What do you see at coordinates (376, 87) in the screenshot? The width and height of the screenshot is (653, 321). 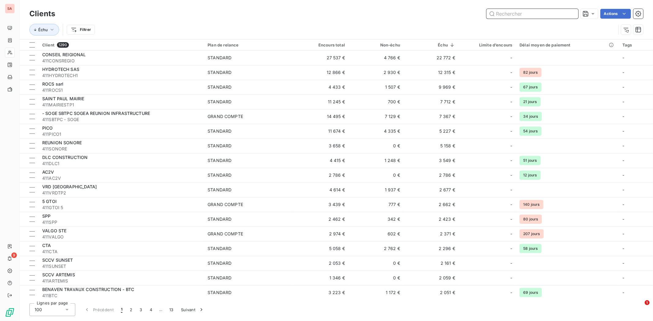 I see `td: 1 507 €` at bounding box center [376, 87].